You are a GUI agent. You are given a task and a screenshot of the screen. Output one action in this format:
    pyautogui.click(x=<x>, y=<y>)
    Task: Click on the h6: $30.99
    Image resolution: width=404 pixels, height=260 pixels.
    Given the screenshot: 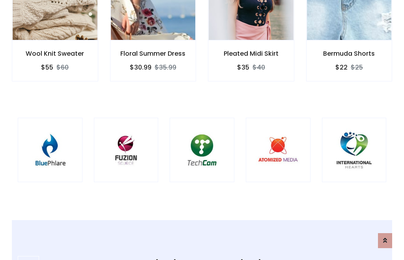 What is the action you would take?
    pyautogui.click(x=141, y=67)
    